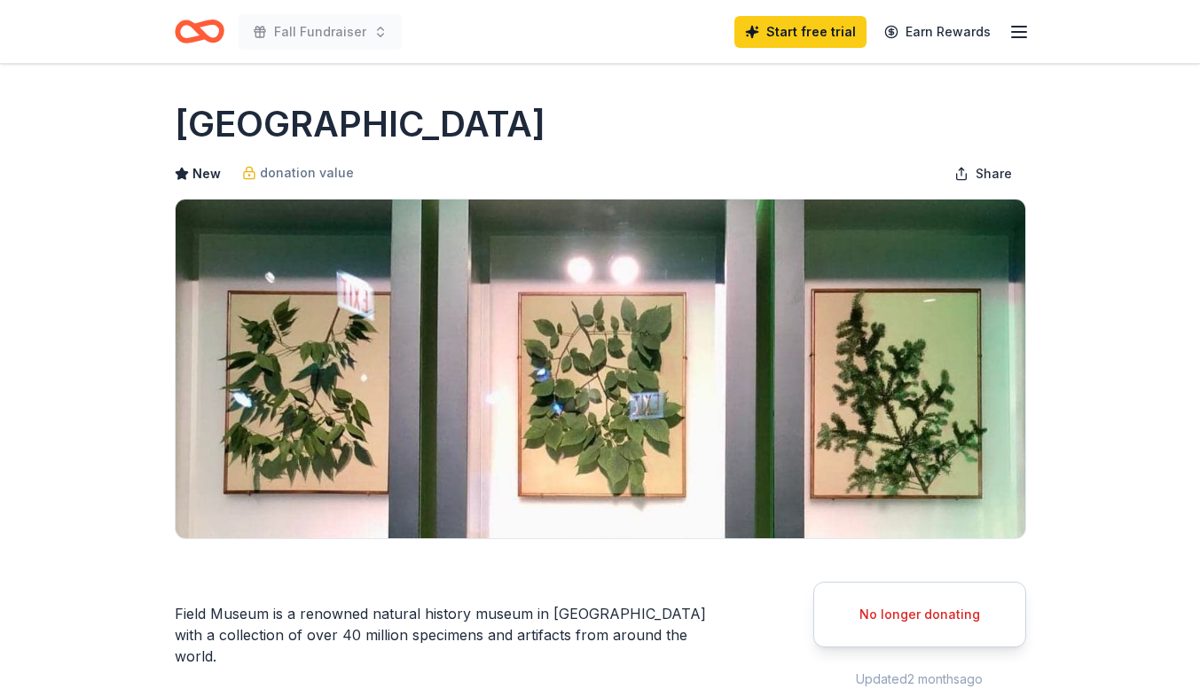 This screenshot has width=1200, height=689. Describe the element at coordinates (800, 32) in the screenshot. I see `a: Start free trial` at that location.